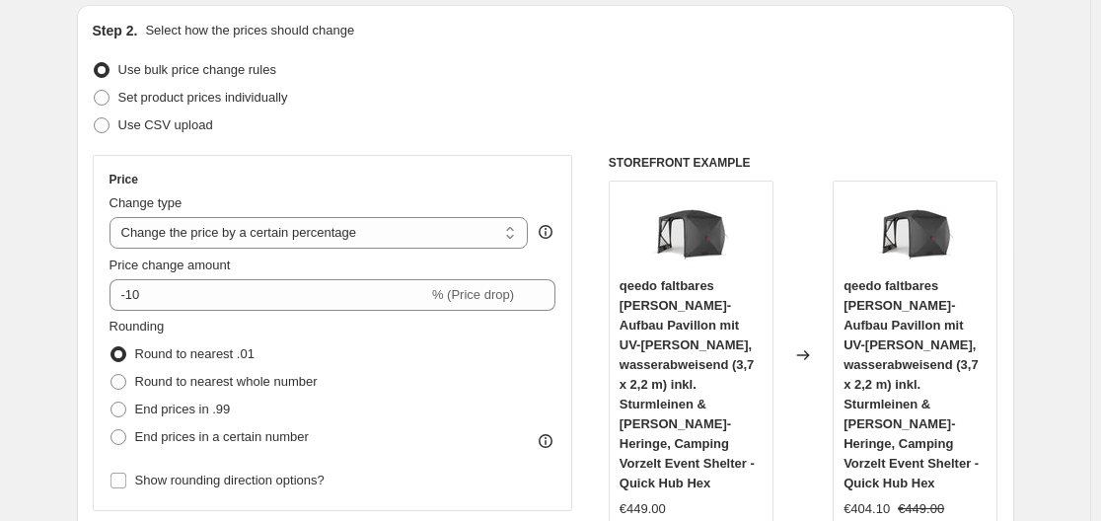  What do you see at coordinates (203, 97) in the screenshot?
I see `span: Set product prices individually` at bounding box center [203, 97].